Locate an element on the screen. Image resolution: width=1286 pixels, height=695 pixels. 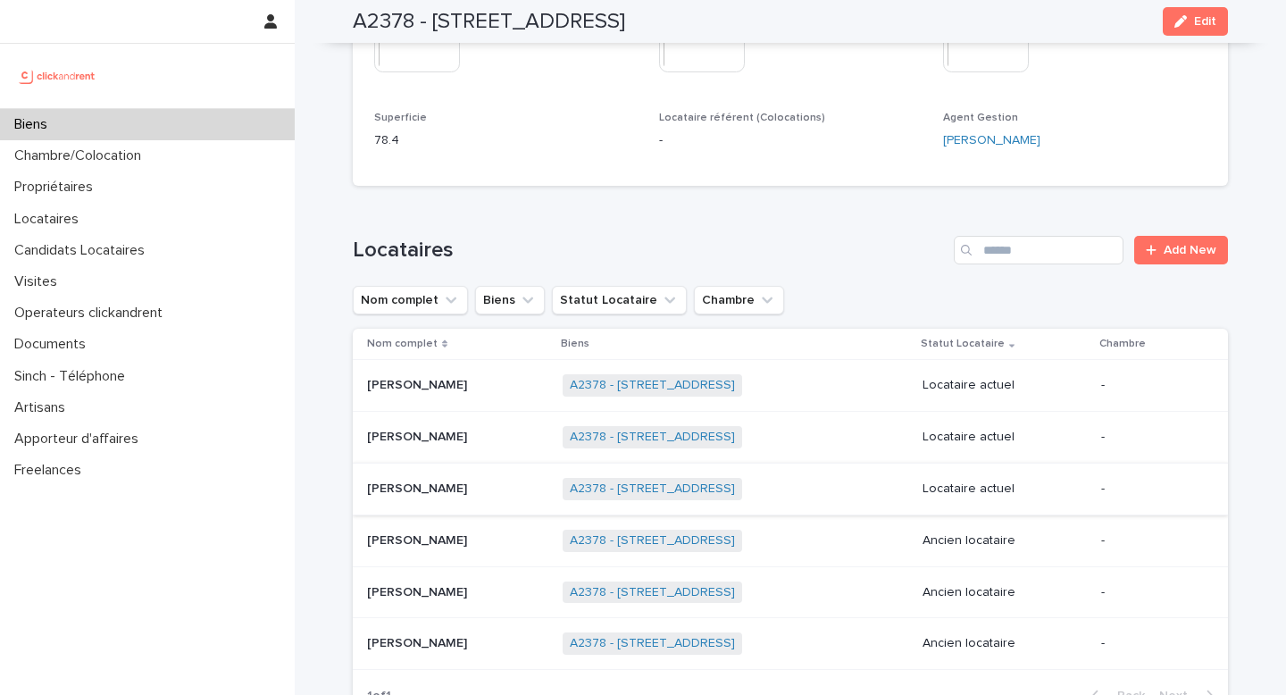
a: Add New is located at coordinates (1180, 250).